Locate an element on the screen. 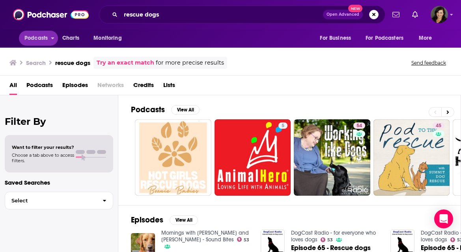 This screenshot has width=461, height=252. span: Monitoring is located at coordinates (107, 38).